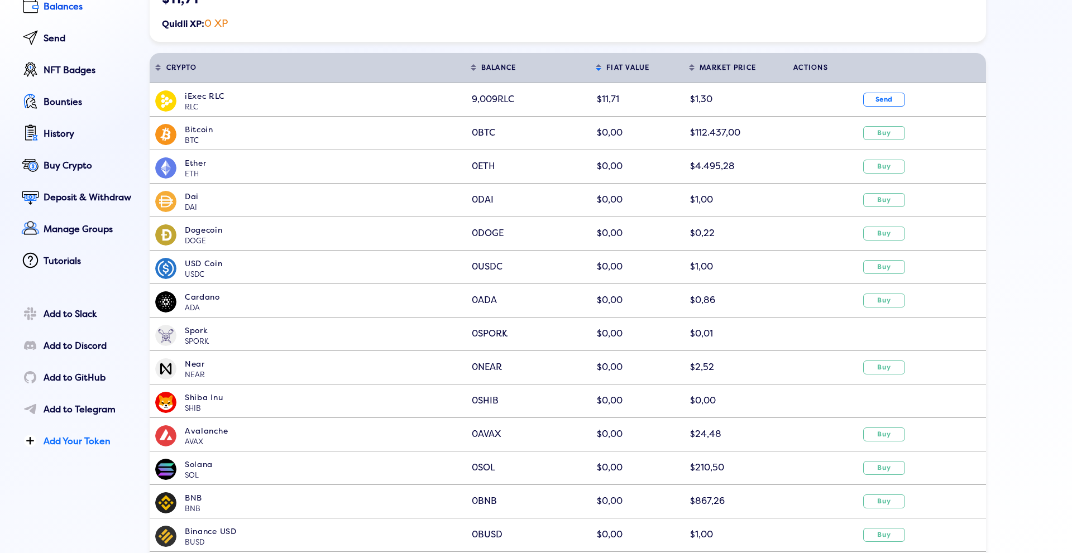 This screenshot has width=1072, height=553. Describe the element at coordinates (701, 99) in the screenshot. I see `span: $1,30` at that location.